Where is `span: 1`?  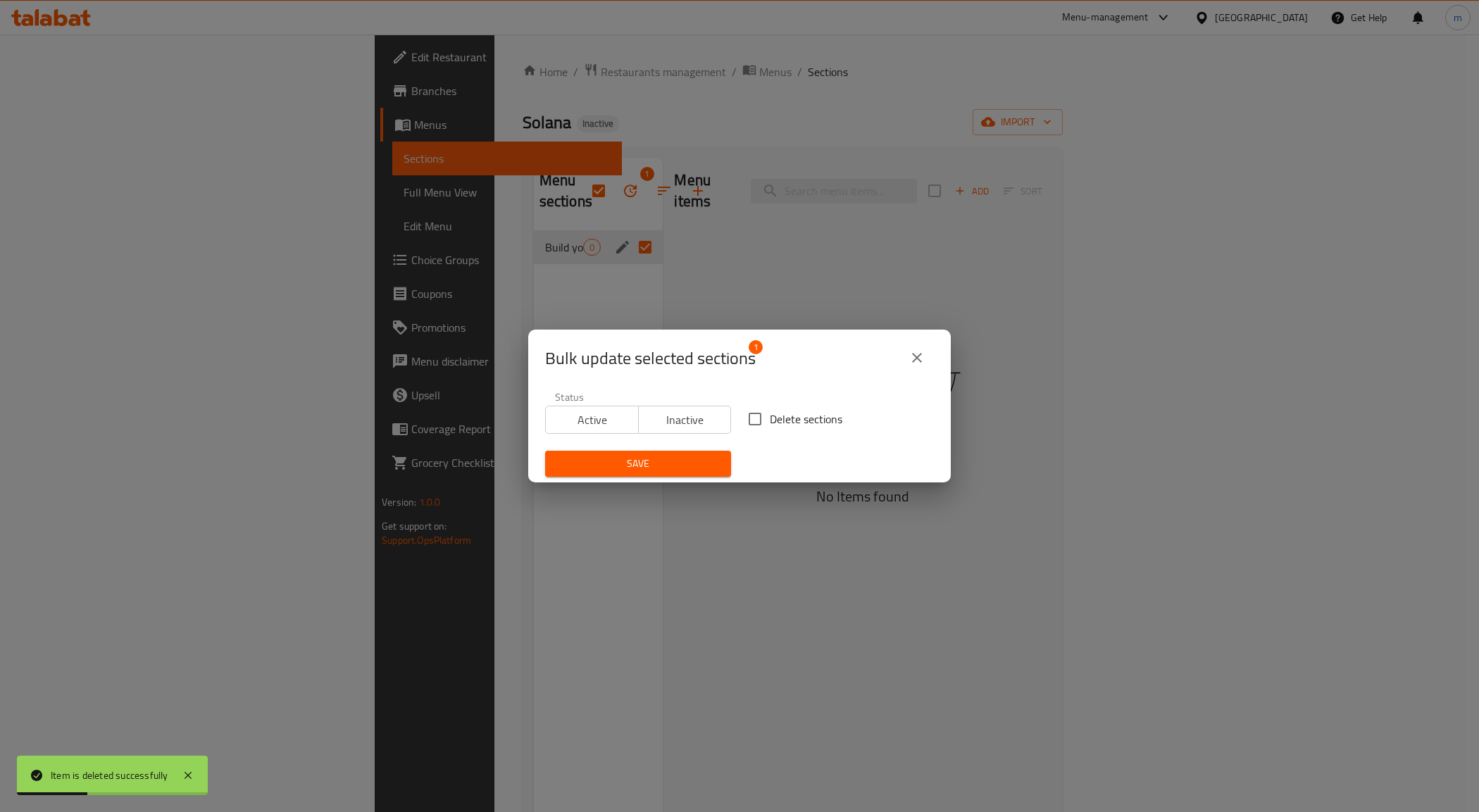 span: 1 is located at coordinates (755, 347).